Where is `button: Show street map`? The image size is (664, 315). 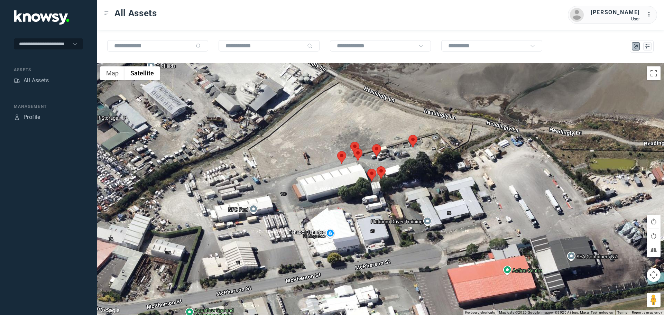
button: Show street map is located at coordinates (112, 73).